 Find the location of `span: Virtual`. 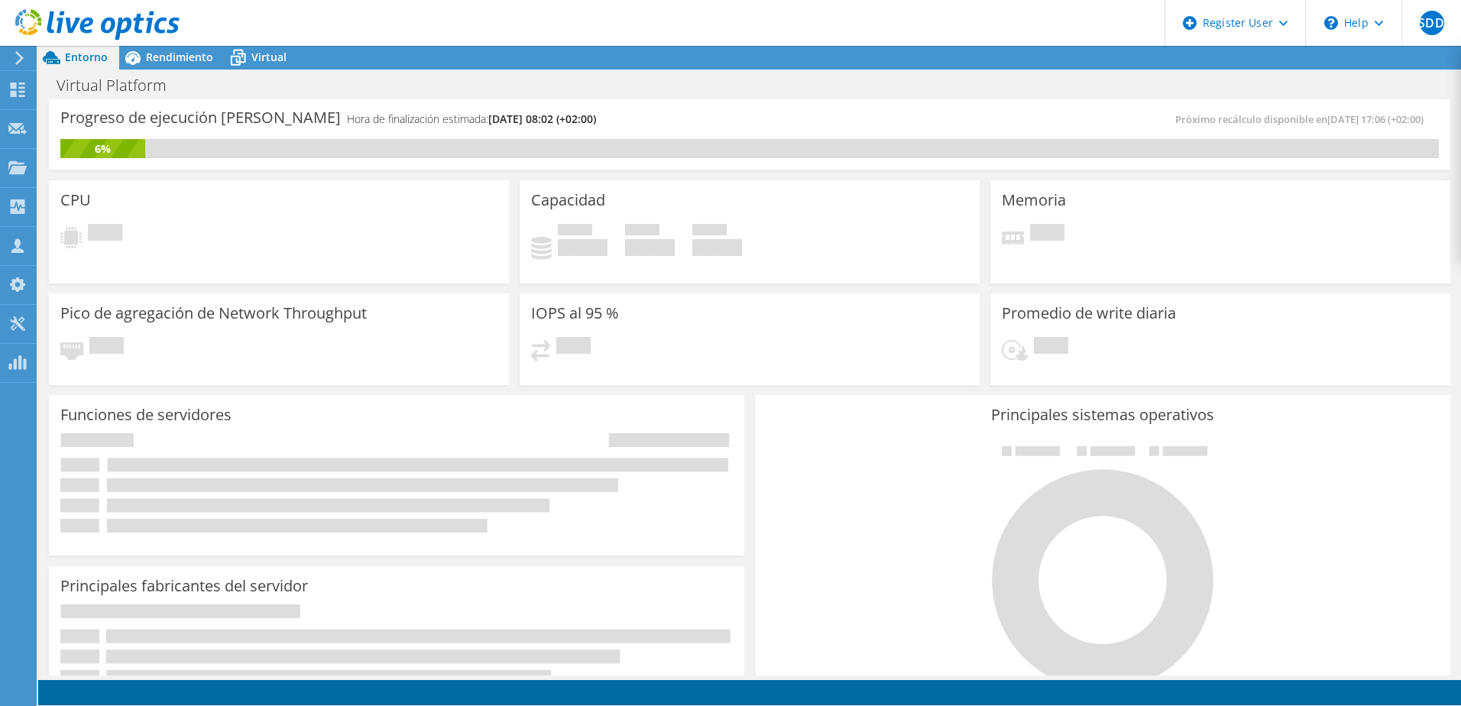

span: Virtual is located at coordinates (269, 57).